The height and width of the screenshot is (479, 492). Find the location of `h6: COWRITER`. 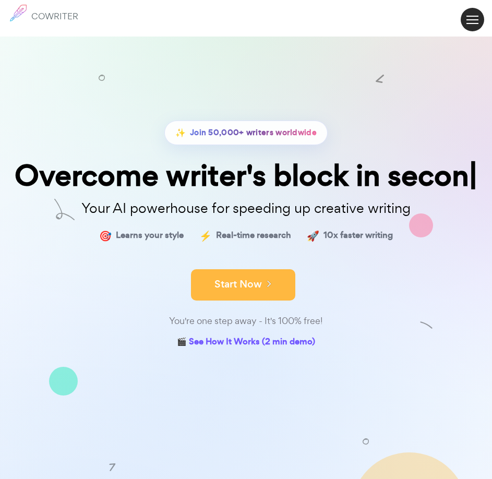

h6: COWRITER is located at coordinates (55, 16).